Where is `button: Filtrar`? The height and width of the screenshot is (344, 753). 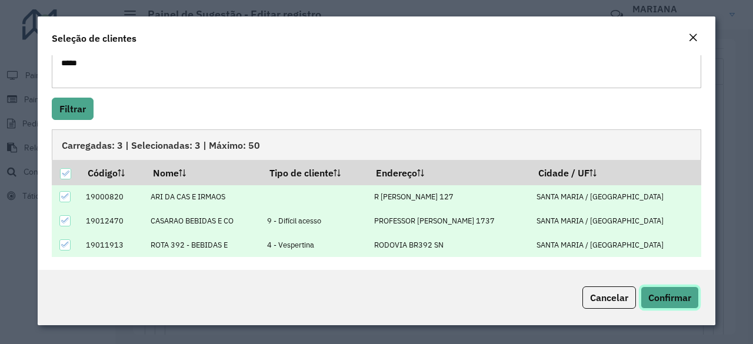
button: Filtrar is located at coordinates (72, 109).